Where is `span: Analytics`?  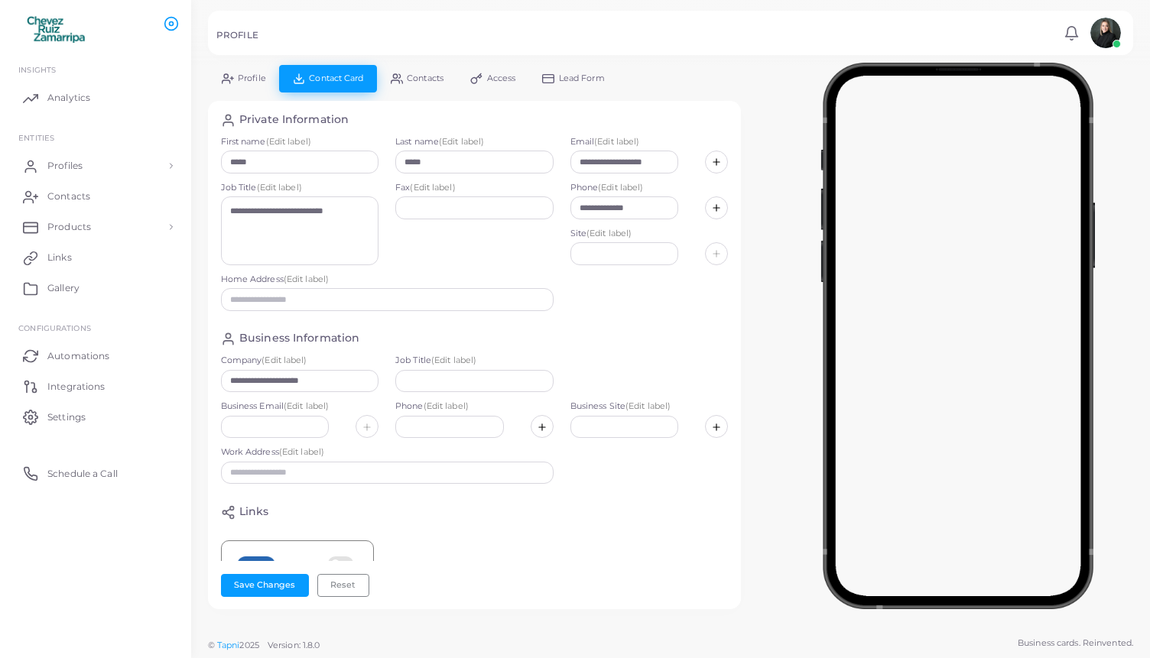
span: Analytics is located at coordinates (69, 98).